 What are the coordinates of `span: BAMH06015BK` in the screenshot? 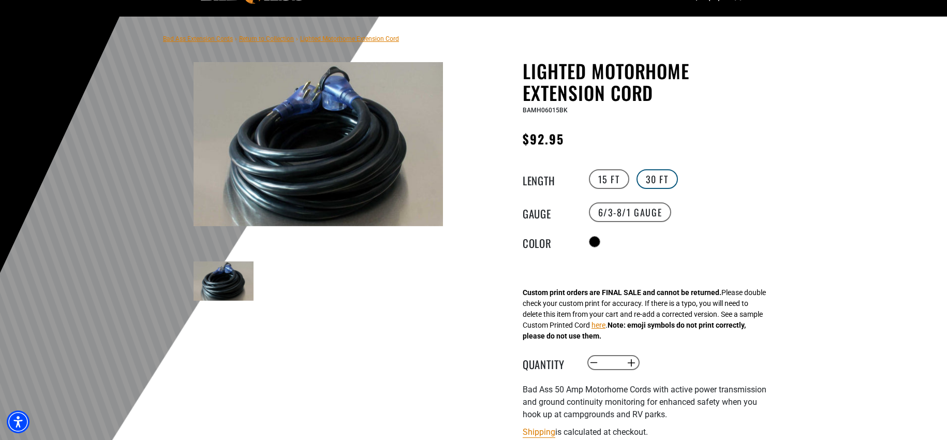 It's located at (545, 110).